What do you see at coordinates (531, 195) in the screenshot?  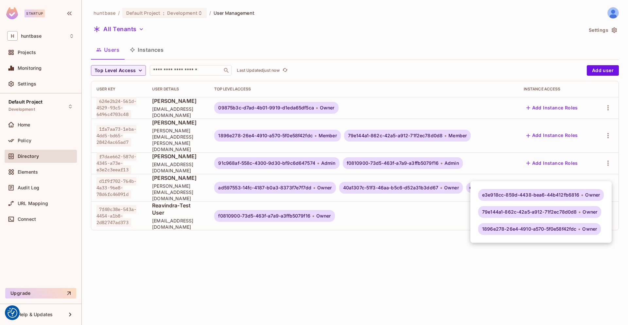 I see `span: e3e918cc-859d-4438-bea6-44b412fb6816` at bounding box center [531, 195].